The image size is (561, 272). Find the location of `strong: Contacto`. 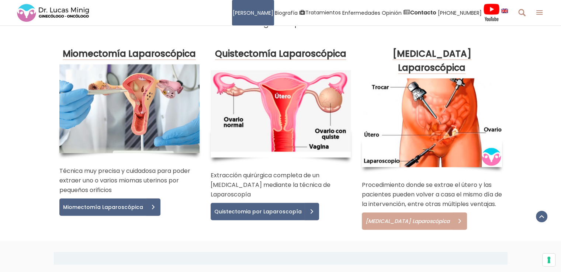

strong: Contacto is located at coordinates (423, 13).